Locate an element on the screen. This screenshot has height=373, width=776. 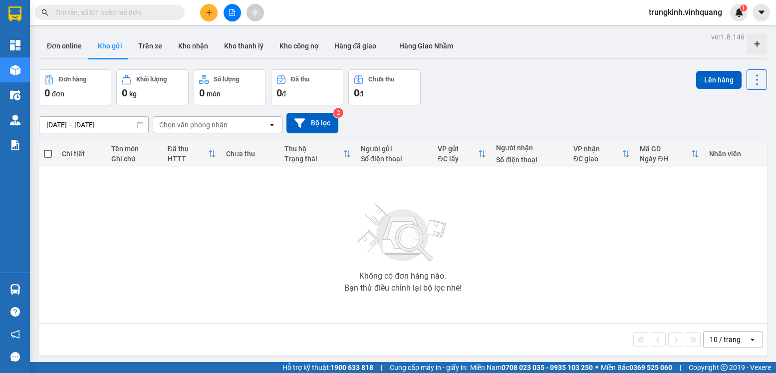
div: Trạng thái is located at coordinates (313, 159).